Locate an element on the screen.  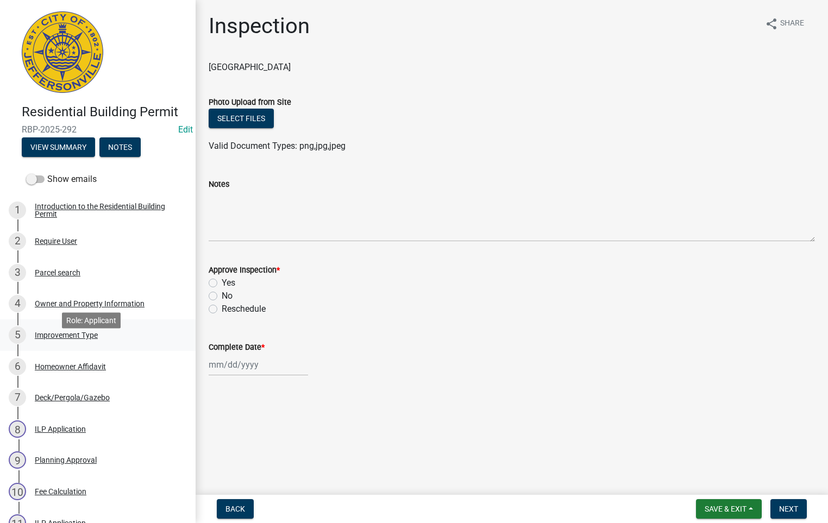
div: 6 is located at coordinates (17, 367).